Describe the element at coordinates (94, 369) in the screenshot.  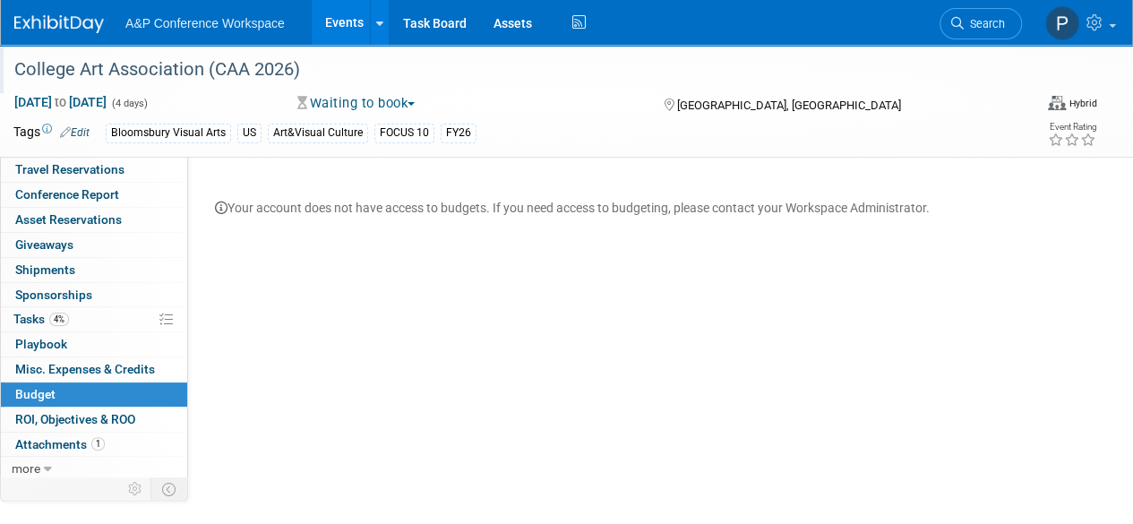
I see `a: Misc. Expenses & Credits` at that location.